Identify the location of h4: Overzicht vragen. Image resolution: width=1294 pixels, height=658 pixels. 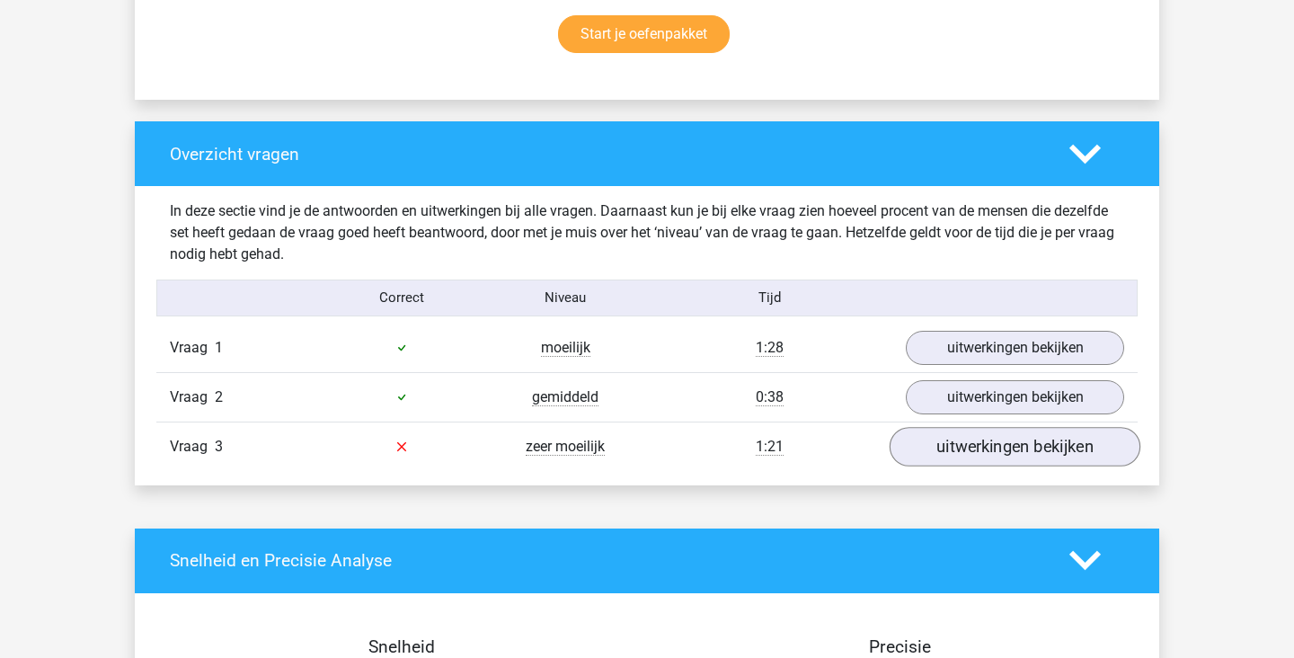
(606, 154).